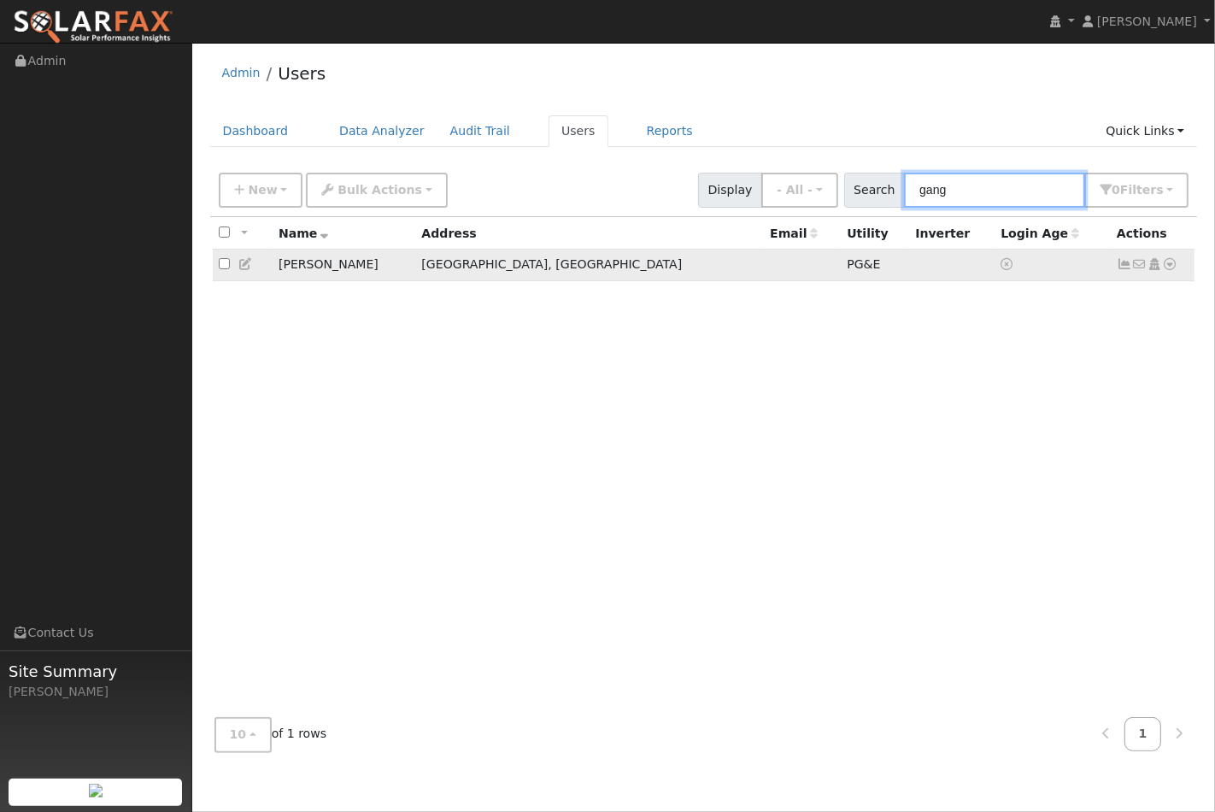  What do you see at coordinates (376, 190) in the screenshot?
I see `button: Bulk Actions` at bounding box center [376, 190].